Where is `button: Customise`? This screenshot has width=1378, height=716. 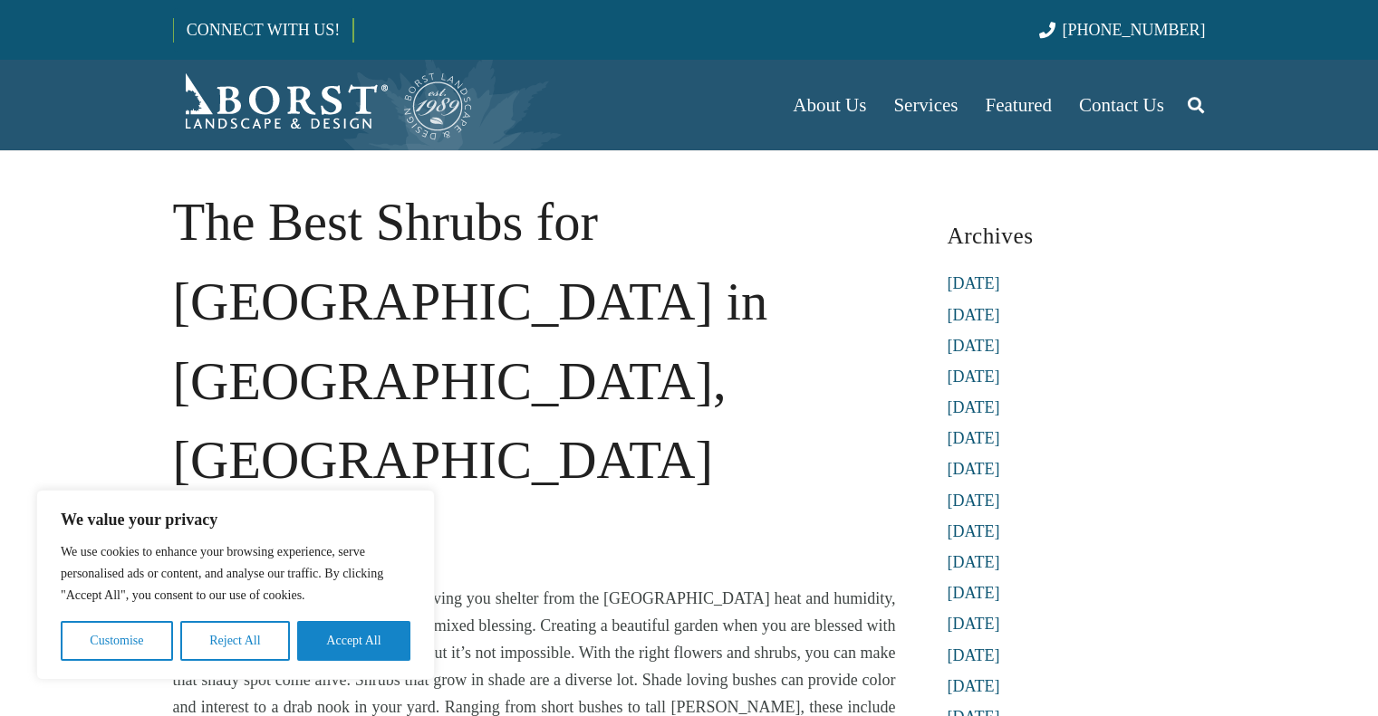
button: Customise is located at coordinates (117, 641).